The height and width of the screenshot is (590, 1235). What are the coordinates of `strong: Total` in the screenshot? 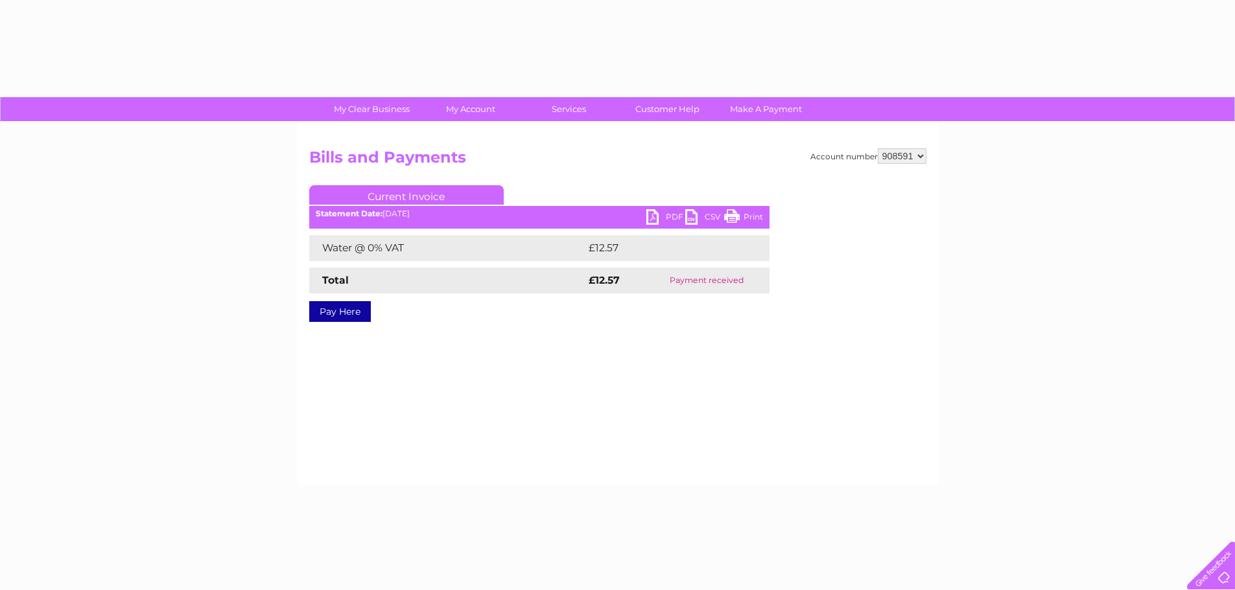 It's located at (335, 280).